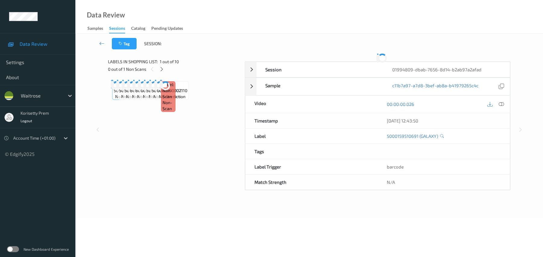 The height and width of the screenshot is (257, 543). What do you see at coordinates (377, 70) in the screenshot?
I see `div: Session01994809-dbab-7656-8d14-b2ab97a2afad` at bounding box center [377, 70].